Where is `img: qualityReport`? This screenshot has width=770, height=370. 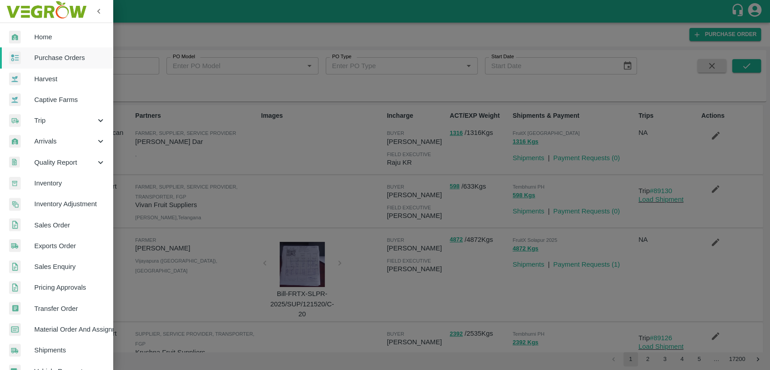 img: qualityReport is located at coordinates (14, 162).